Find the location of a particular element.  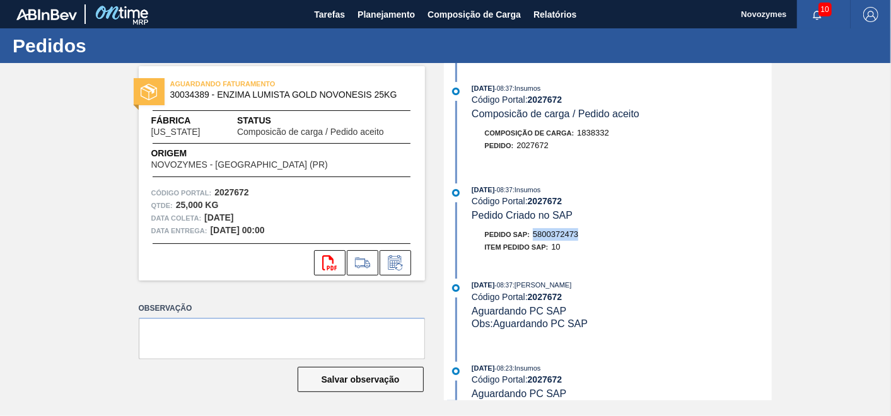

strong: 25,000 KG is located at coordinates (197, 205).